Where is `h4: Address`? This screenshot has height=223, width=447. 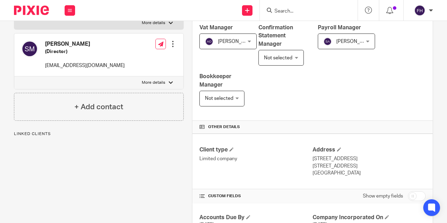 h4: Address is located at coordinates (369, 150).